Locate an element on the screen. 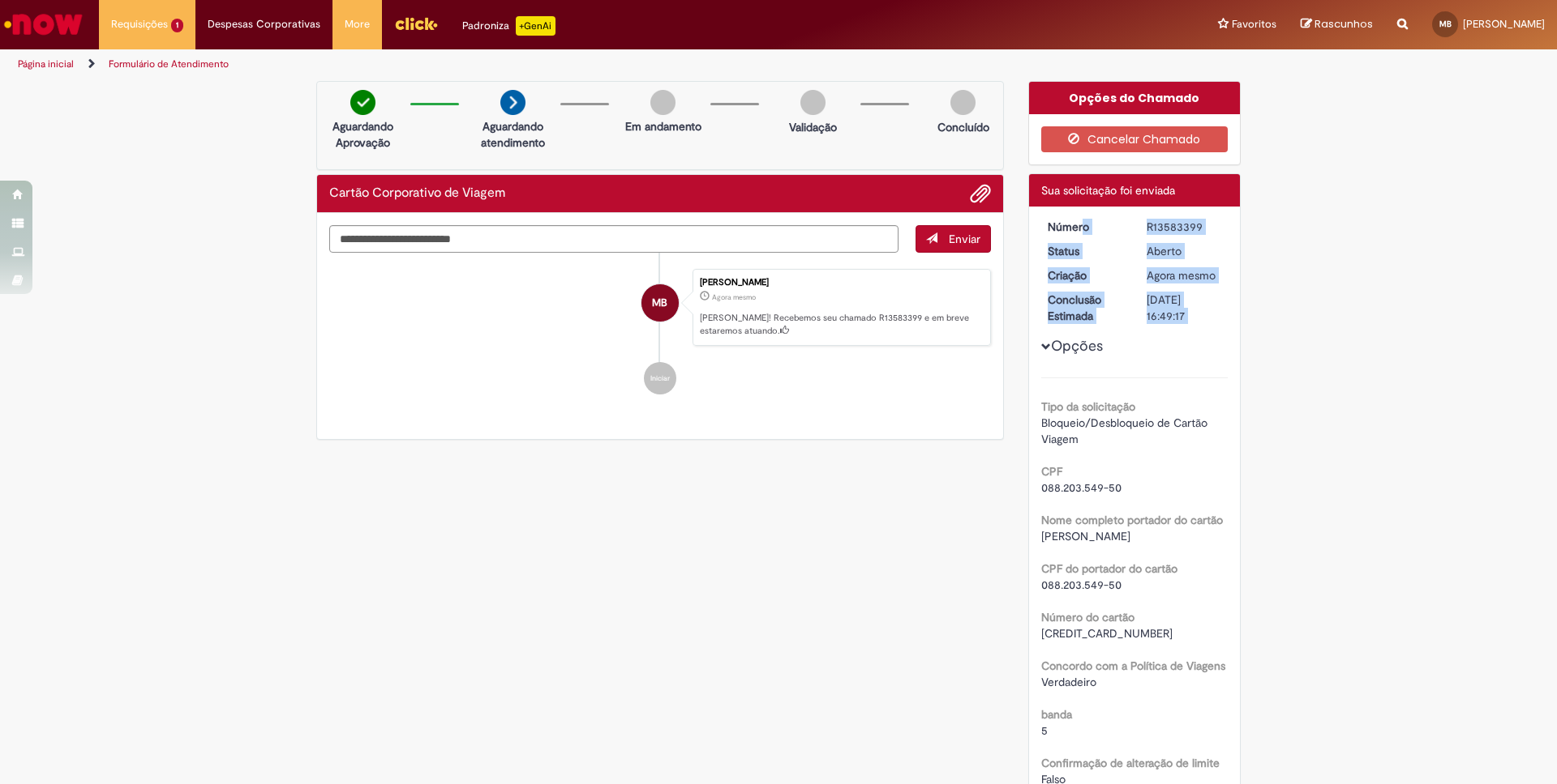 This screenshot has width=1557, height=784. b: Tipo da solicitação is located at coordinates (1088, 407).